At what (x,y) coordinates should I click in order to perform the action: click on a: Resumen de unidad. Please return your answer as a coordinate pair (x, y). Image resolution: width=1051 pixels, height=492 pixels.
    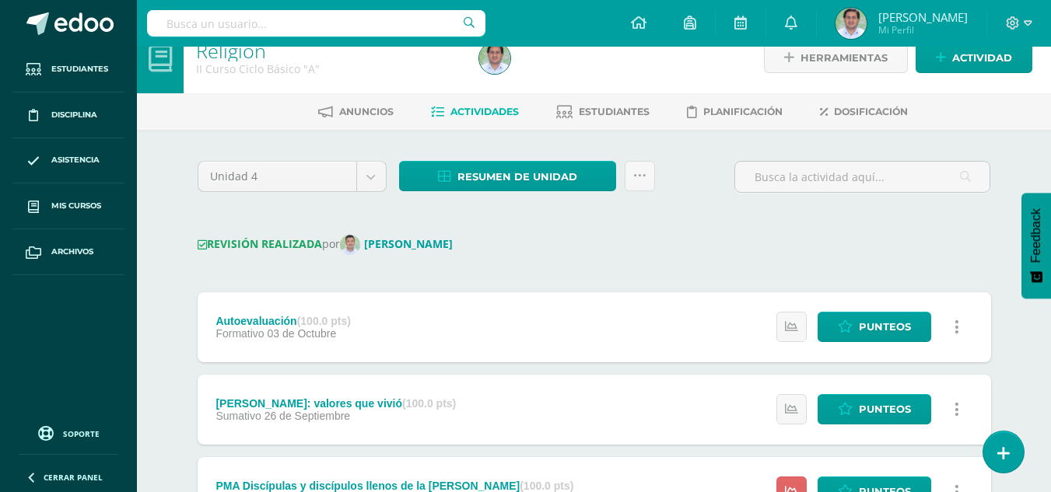
    Looking at the image, I should click on (507, 176).